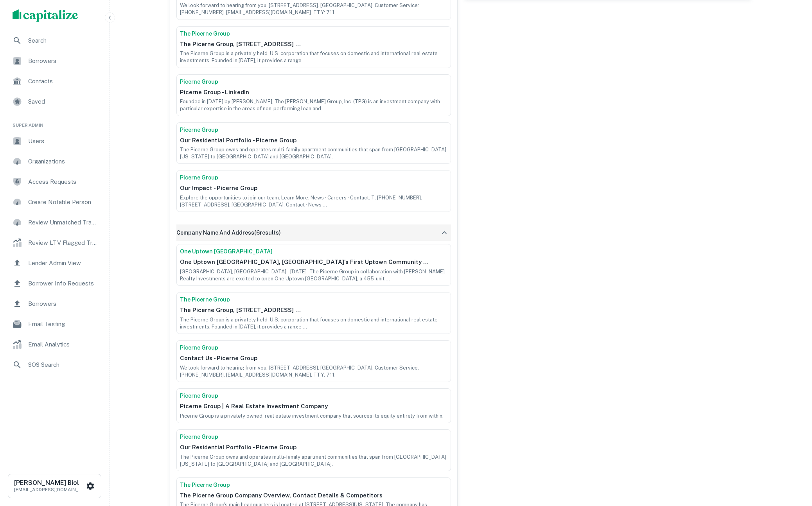 This screenshot has height=506, width=812. I want to click on div: Lender Admin View, so click(54, 263).